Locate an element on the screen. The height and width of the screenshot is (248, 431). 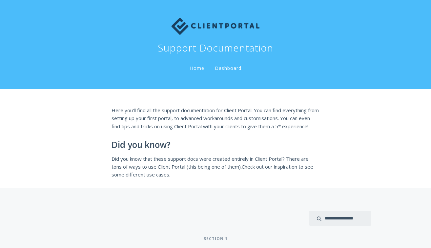
a: Dashboard is located at coordinates (228, 69).